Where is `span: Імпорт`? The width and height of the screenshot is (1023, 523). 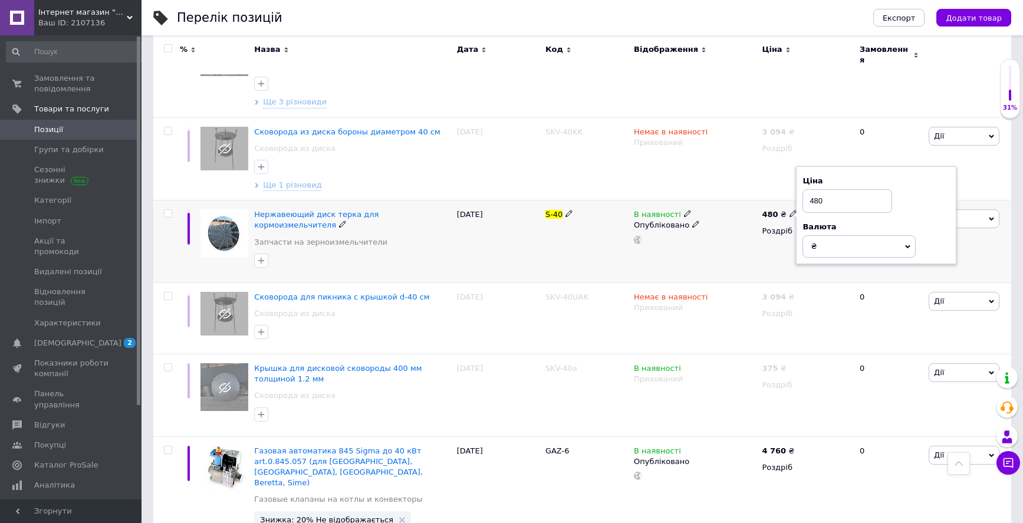
span: Імпорт is located at coordinates (48, 221).